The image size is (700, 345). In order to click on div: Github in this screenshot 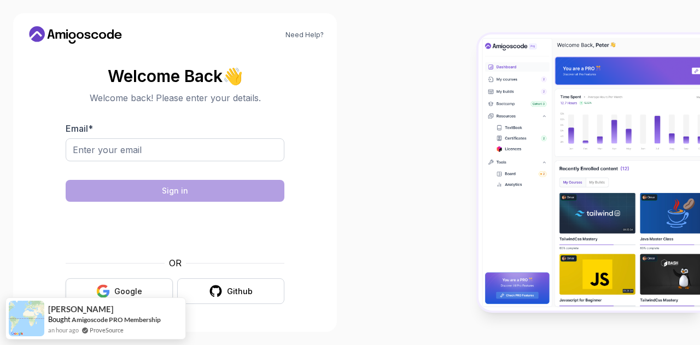, I will do `click(240, 292)`.